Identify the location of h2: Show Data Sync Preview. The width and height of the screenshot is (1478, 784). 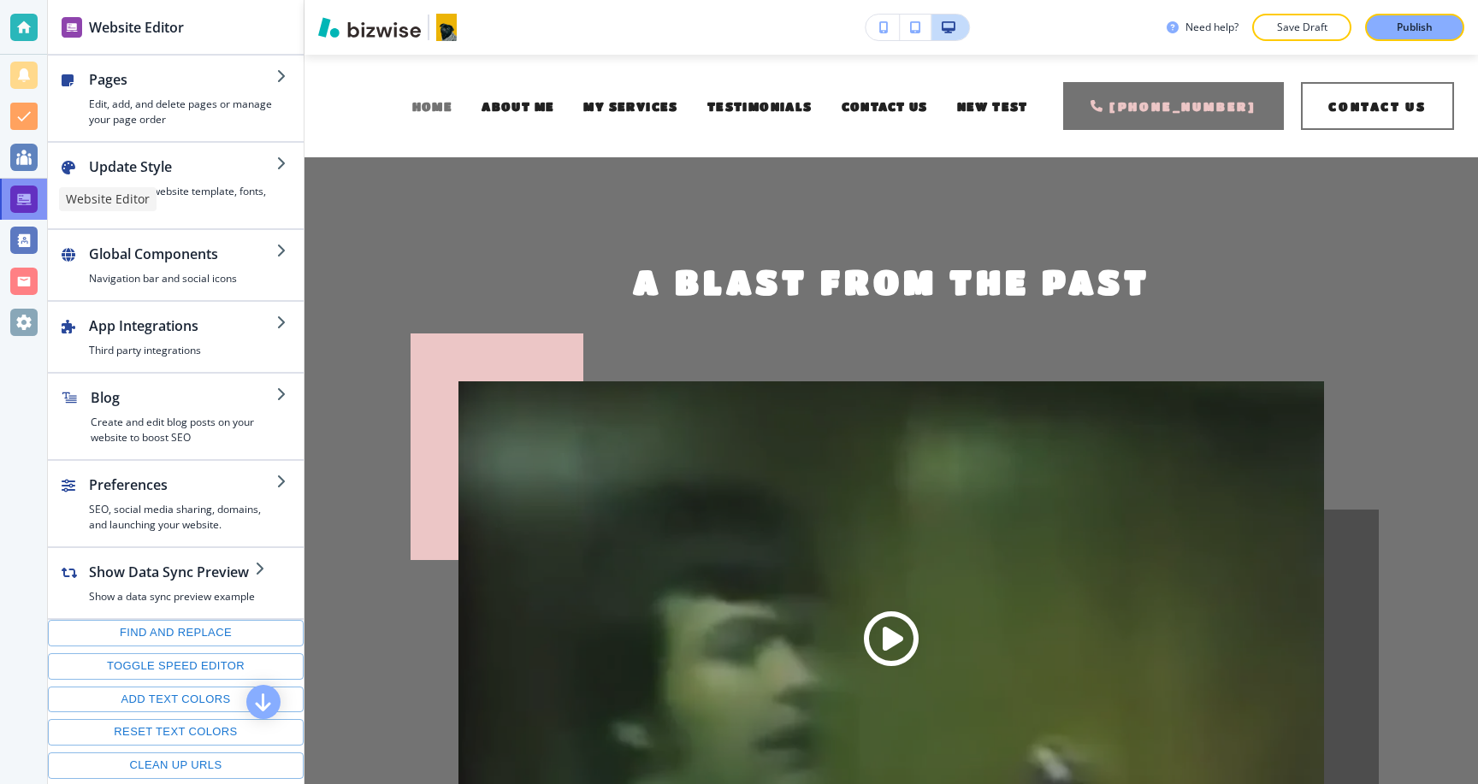
(172, 572).